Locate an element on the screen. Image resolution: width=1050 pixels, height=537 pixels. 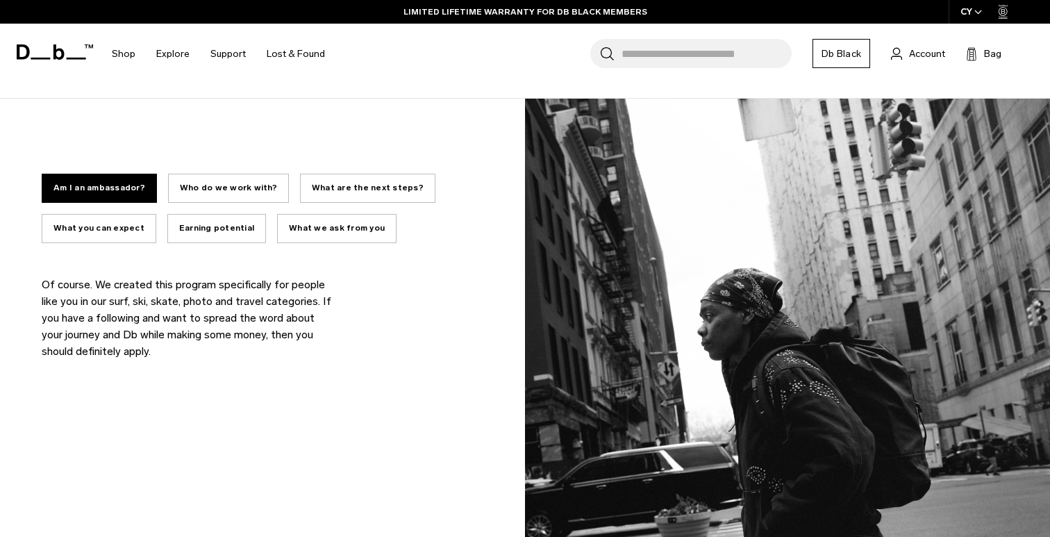
a: Lost & Found is located at coordinates (296, 53).